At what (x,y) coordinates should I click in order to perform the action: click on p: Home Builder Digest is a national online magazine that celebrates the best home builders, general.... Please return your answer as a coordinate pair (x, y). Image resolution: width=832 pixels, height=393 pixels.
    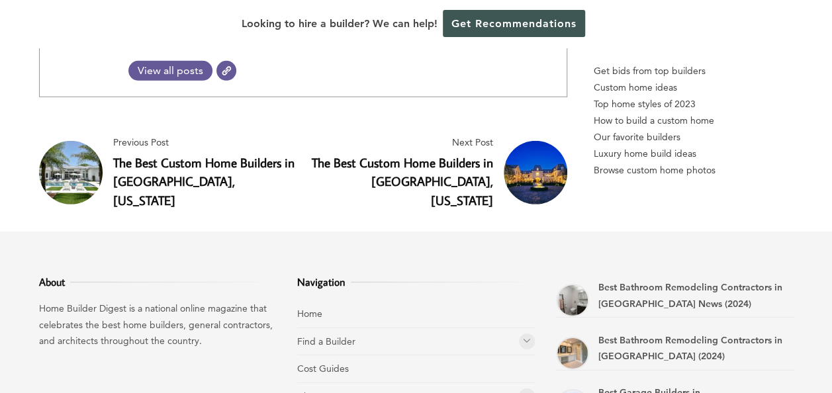
    Looking at the image, I should click on (157, 325).